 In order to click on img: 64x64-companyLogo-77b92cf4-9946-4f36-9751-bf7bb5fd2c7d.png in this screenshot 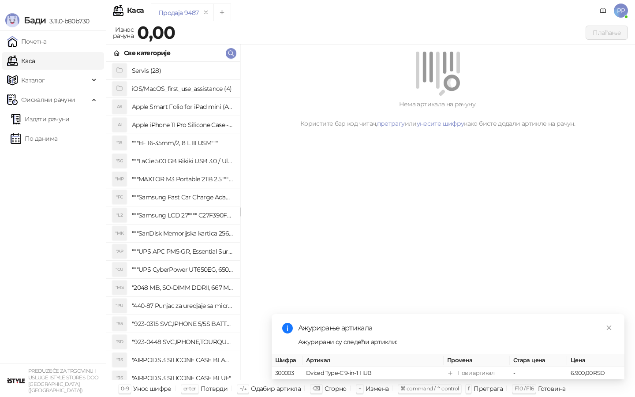, I will do `click(16, 381)`.